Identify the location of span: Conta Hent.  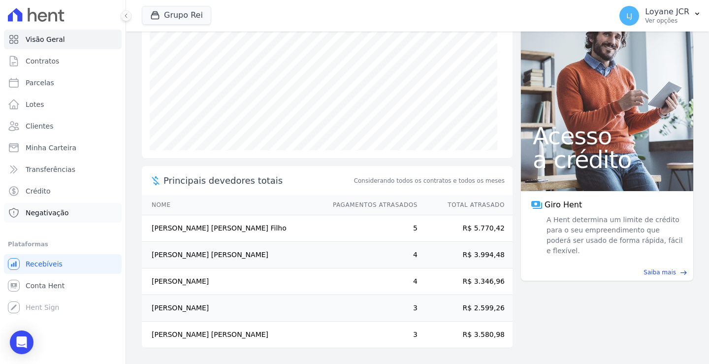
(45, 285).